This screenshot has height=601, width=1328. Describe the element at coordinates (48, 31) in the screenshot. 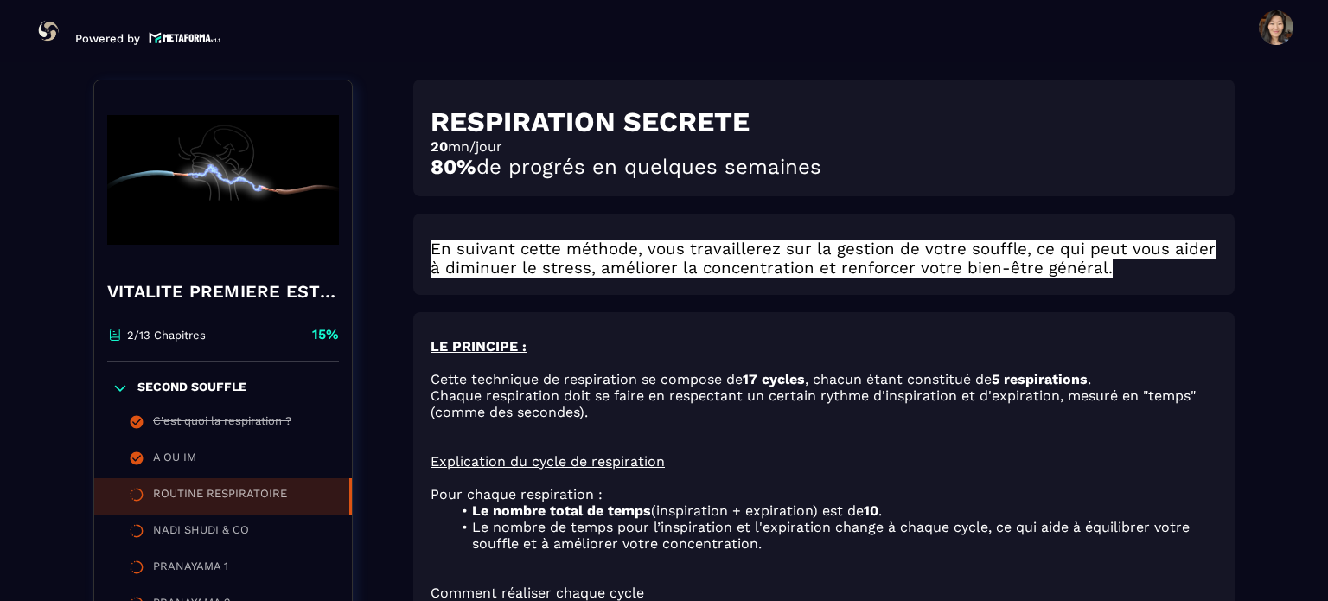

I see `img: logo-branding` at that location.